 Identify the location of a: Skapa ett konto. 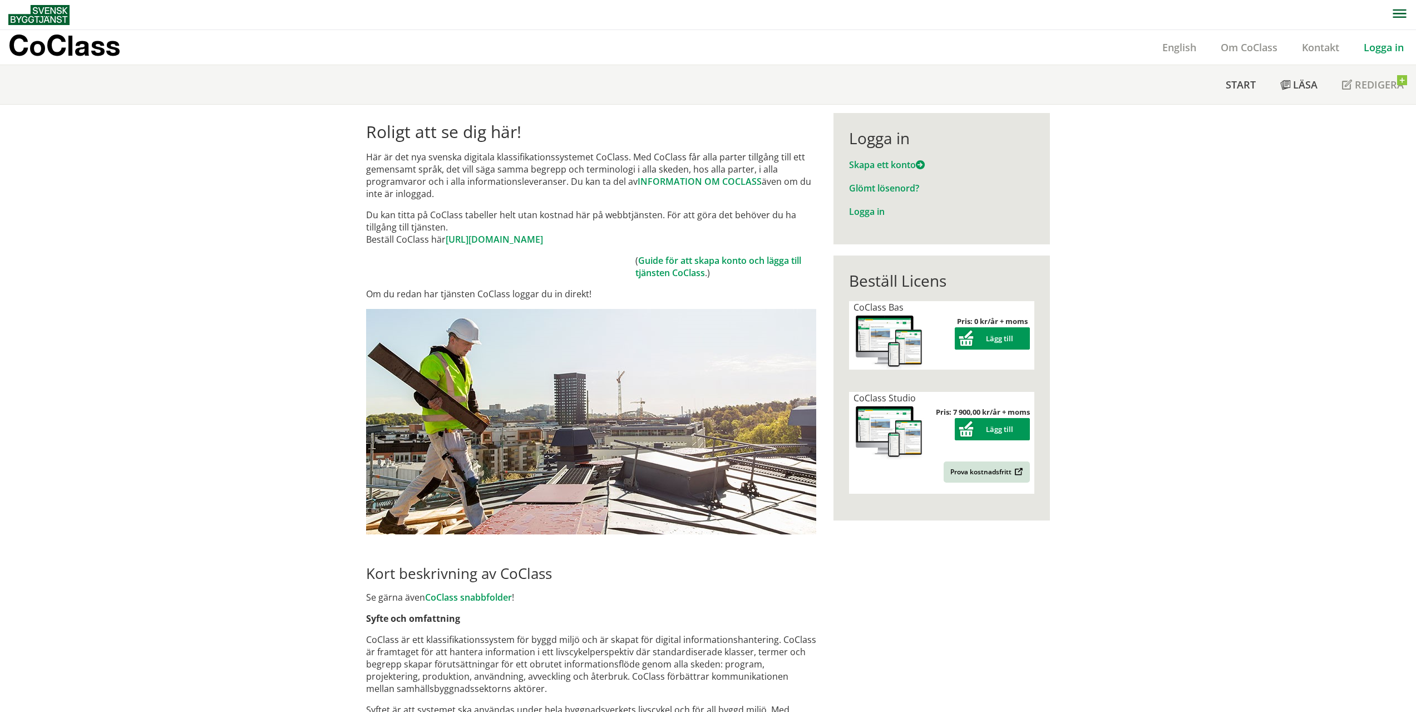
(887, 165).